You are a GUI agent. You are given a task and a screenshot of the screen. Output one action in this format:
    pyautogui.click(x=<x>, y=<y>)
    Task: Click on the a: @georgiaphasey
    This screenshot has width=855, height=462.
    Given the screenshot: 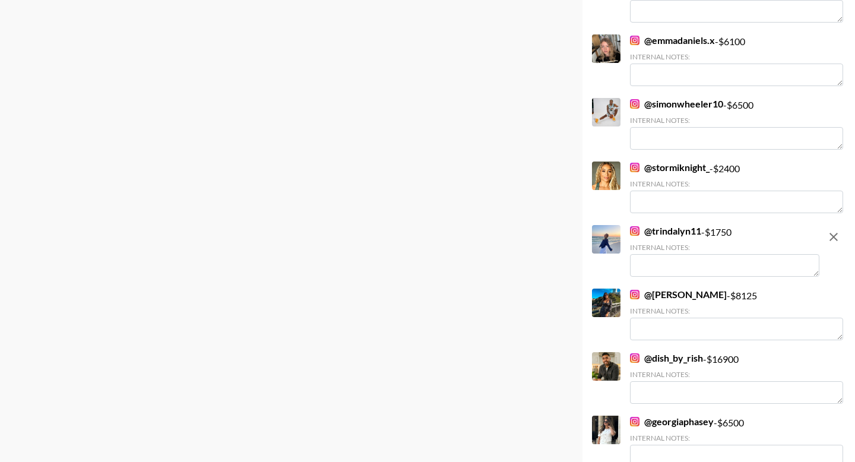 What is the action you would take?
    pyautogui.click(x=671, y=422)
    